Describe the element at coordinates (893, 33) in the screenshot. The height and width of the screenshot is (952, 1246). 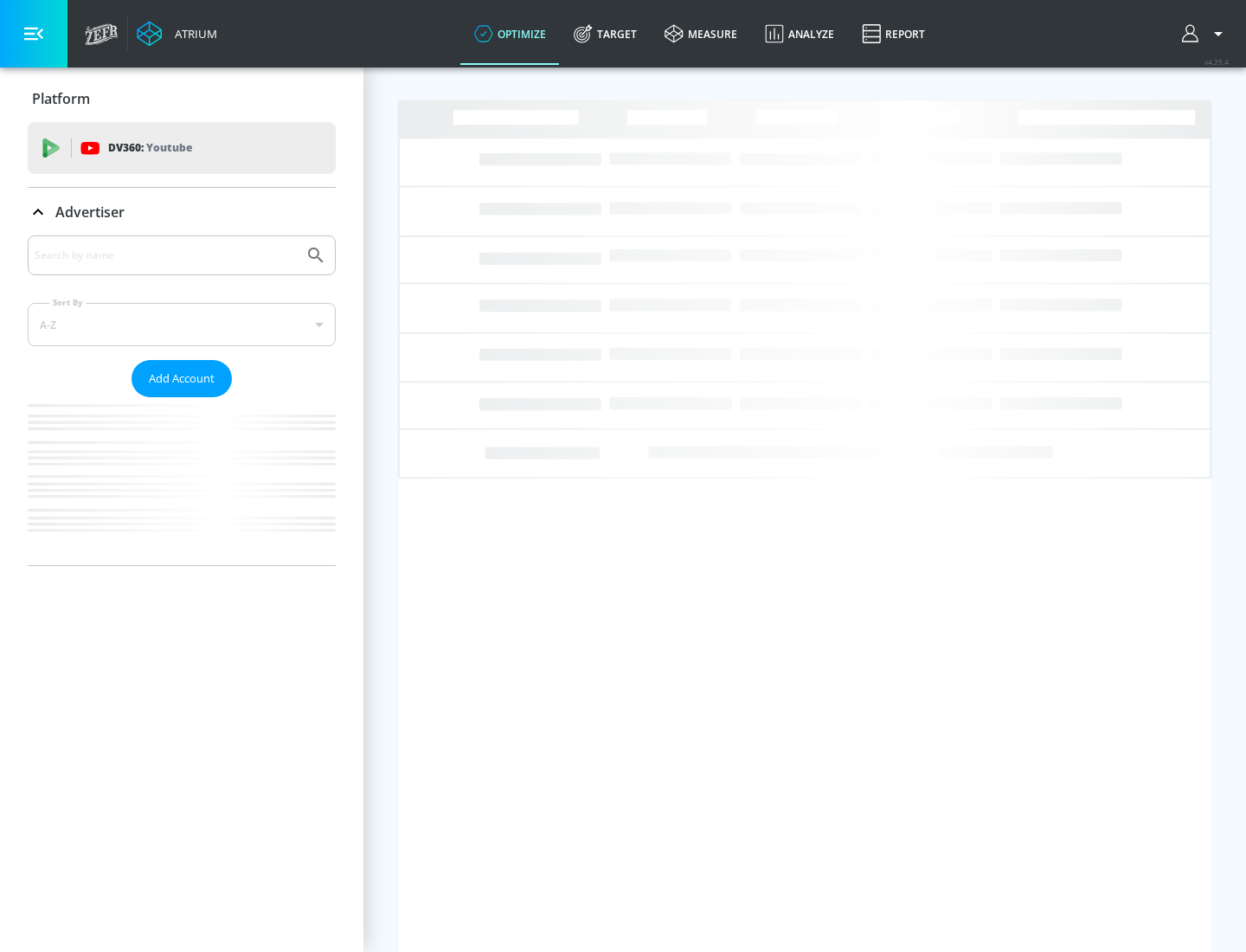
I see `a: Report` at that location.